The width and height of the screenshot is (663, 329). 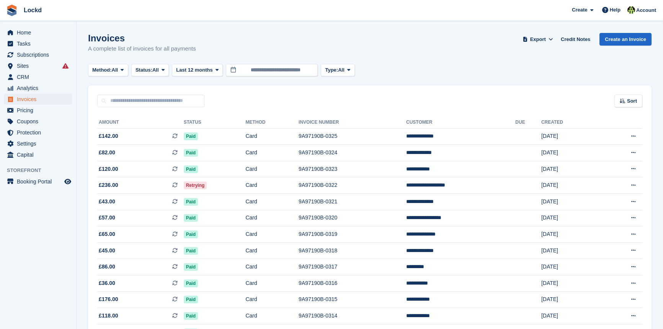 What do you see at coordinates (352, 234) in the screenshot?
I see `td: 9A97190B-0319` at bounding box center [352, 234].